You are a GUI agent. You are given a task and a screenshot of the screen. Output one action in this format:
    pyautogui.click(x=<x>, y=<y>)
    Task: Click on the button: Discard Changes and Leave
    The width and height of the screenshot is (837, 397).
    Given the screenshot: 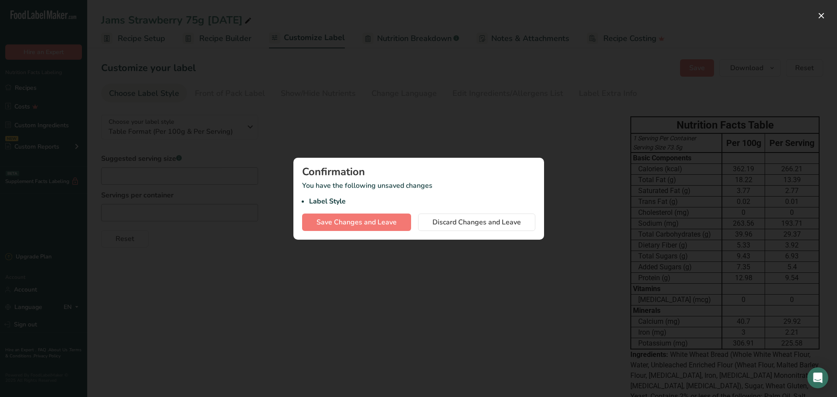 What is the action you would take?
    pyautogui.click(x=476, y=222)
    